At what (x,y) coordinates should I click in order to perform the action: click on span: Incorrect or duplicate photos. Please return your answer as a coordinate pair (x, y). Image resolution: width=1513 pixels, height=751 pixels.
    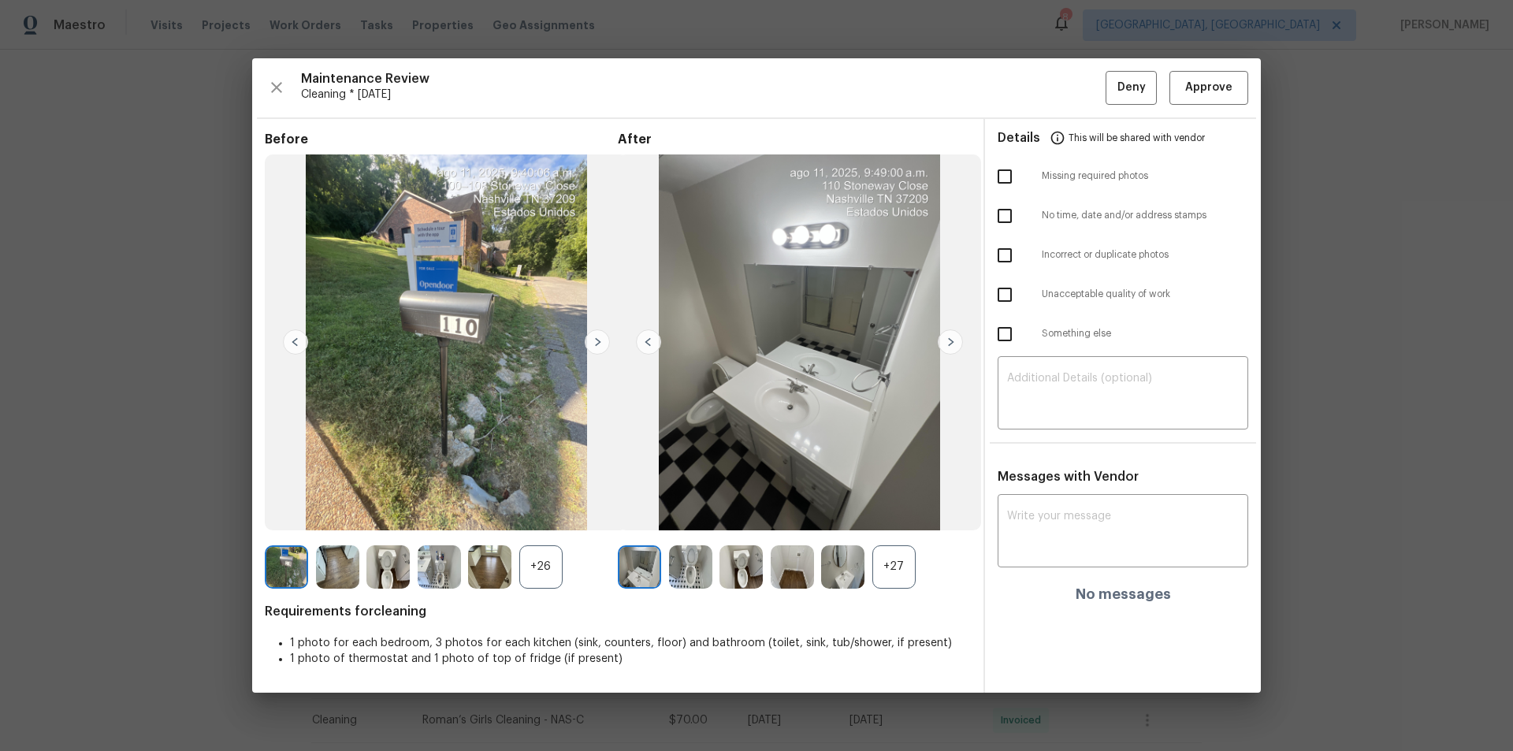
    Looking at the image, I should click on (1145, 254).